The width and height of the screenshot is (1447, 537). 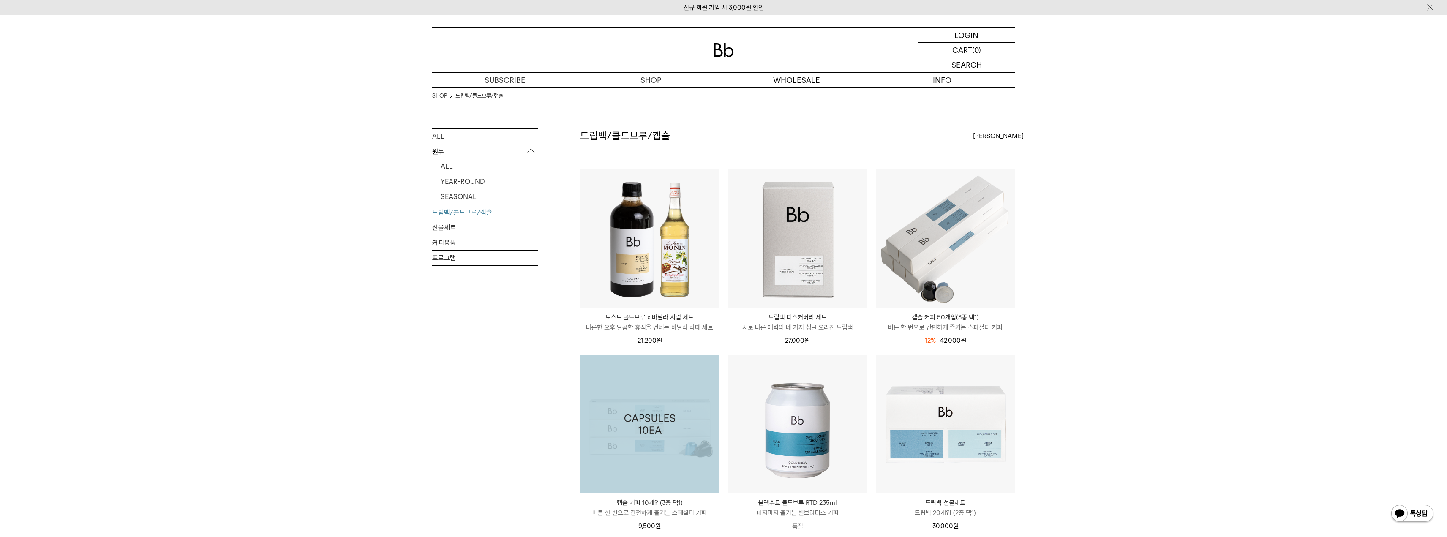 I want to click on span: 42,000, so click(x=953, y=341).